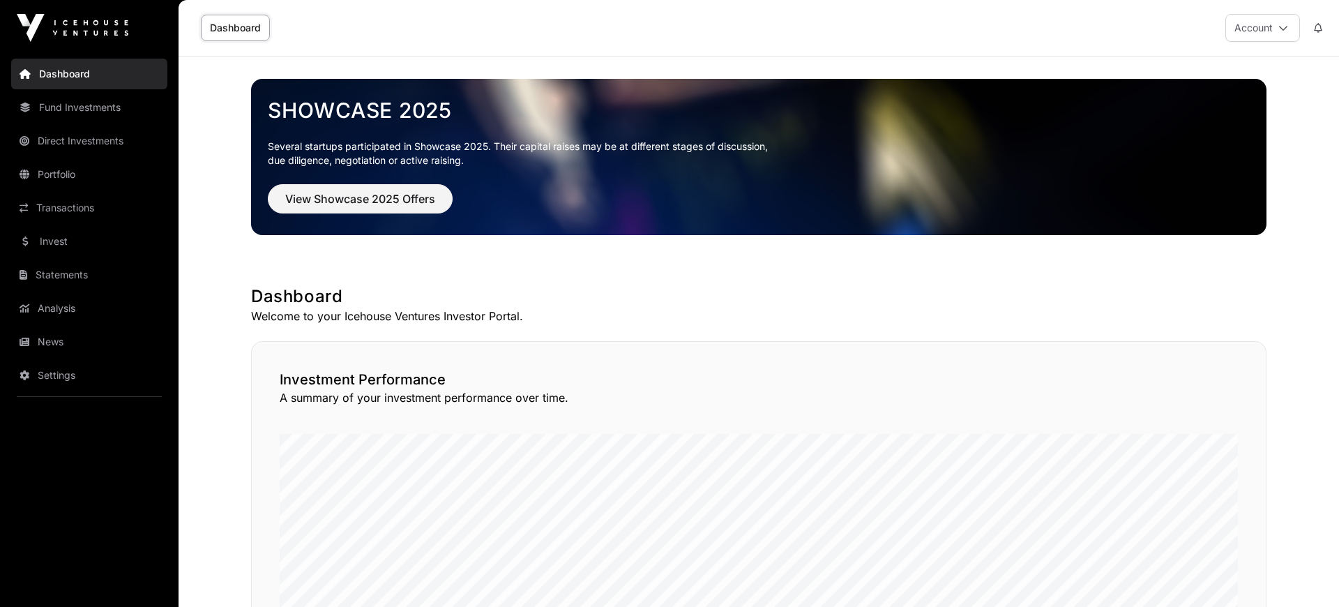  What do you see at coordinates (759, 157) in the screenshot?
I see `img: Showcase 2025` at bounding box center [759, 157].